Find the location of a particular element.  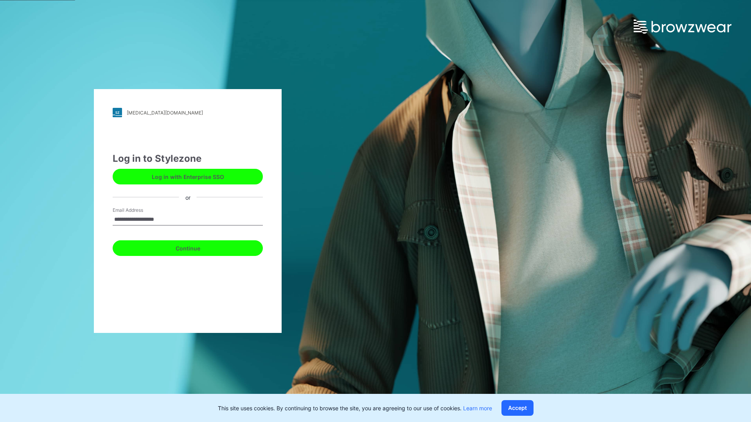

img: browzwear-logo.e42bd6dac1945053ebaf764b6aa21510.svg is located at coordinates (682, 27).